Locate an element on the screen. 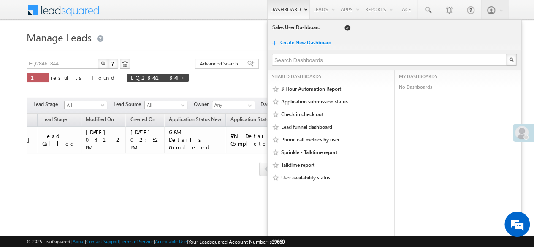 This screenshot has width=534, height=247. a: Application submission status is located at coordinates (330, 102).